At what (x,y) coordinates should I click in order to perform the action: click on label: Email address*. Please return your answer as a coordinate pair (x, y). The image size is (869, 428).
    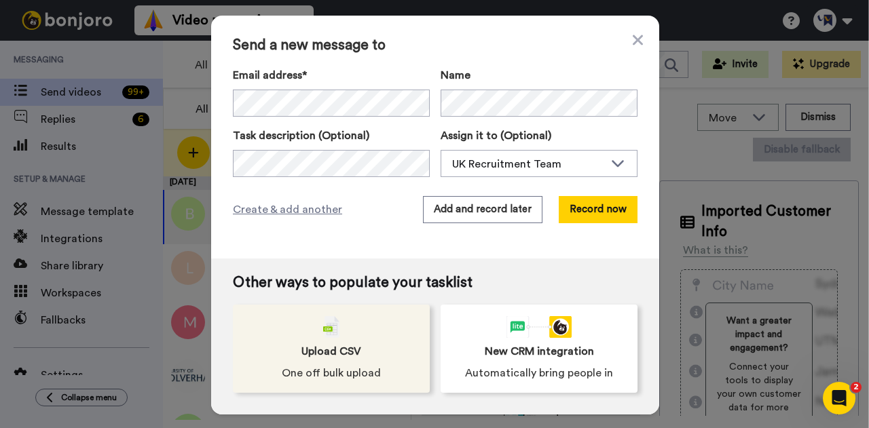
    Looking at the image, I should click on (331, 75).